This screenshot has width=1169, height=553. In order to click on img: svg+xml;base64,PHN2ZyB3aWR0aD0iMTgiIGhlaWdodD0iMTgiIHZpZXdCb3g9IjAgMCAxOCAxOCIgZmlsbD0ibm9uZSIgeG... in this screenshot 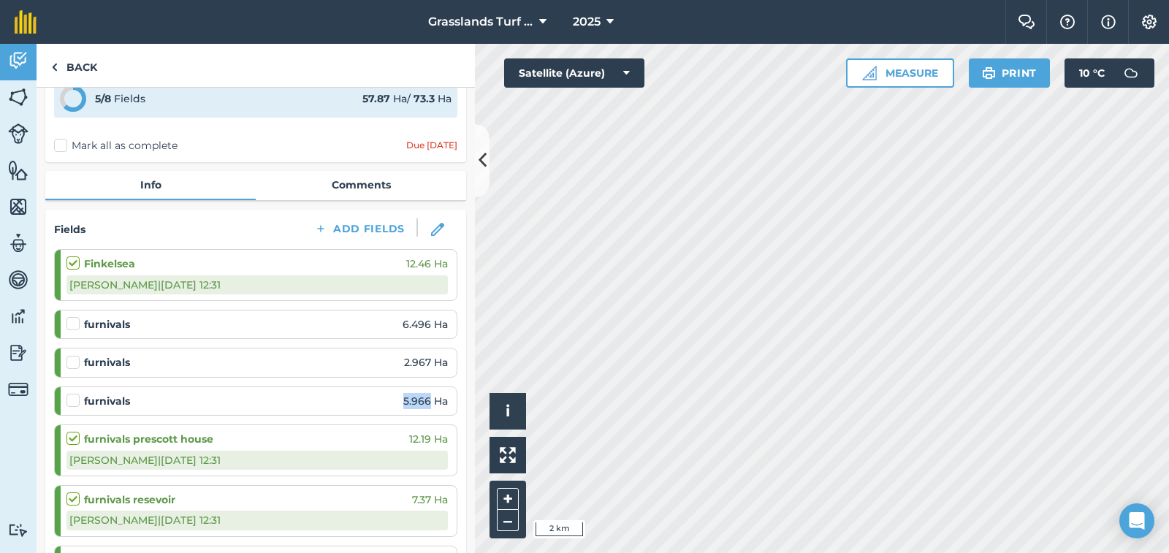, I will do `click(438, 229)`.